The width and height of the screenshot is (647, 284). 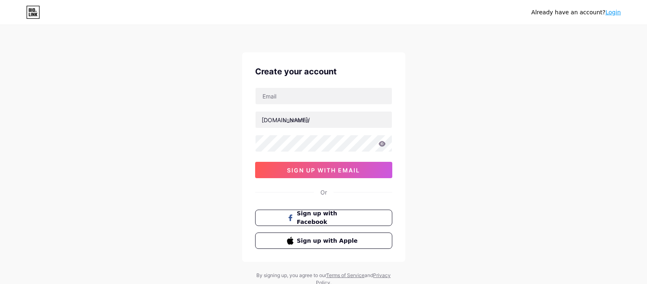 What do you see at coordinates (346, 275) in the screenshot?
I see `a: Terms of Service` at bounding box center [346, 275].